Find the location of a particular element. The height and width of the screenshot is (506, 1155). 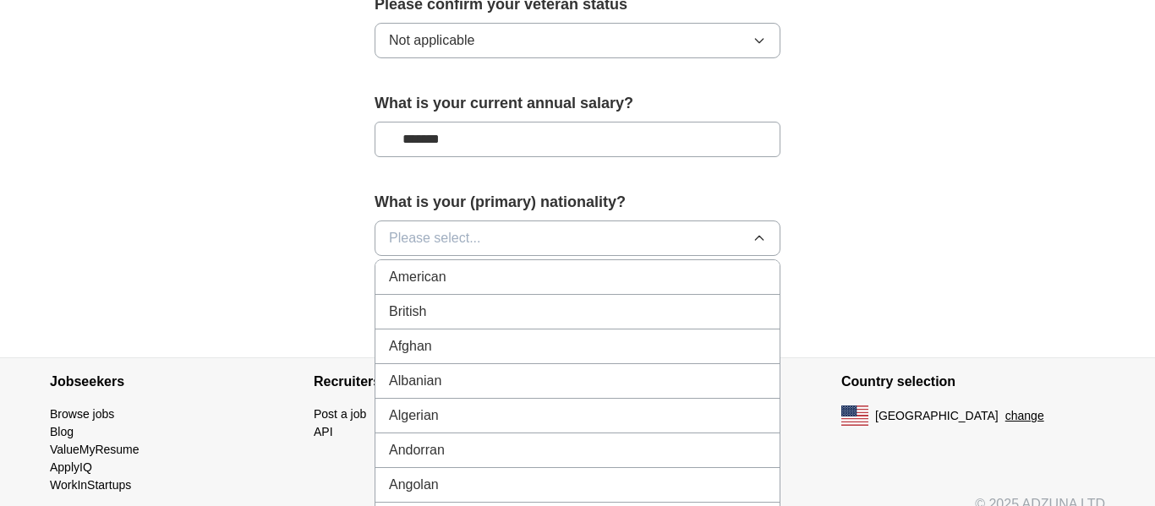

label: What is your (primary) nationality? is located at coordinates (577, 202).